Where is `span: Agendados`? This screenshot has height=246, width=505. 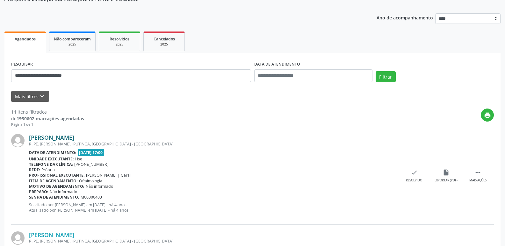
span: Agendados is located at coordinates (25, 39).